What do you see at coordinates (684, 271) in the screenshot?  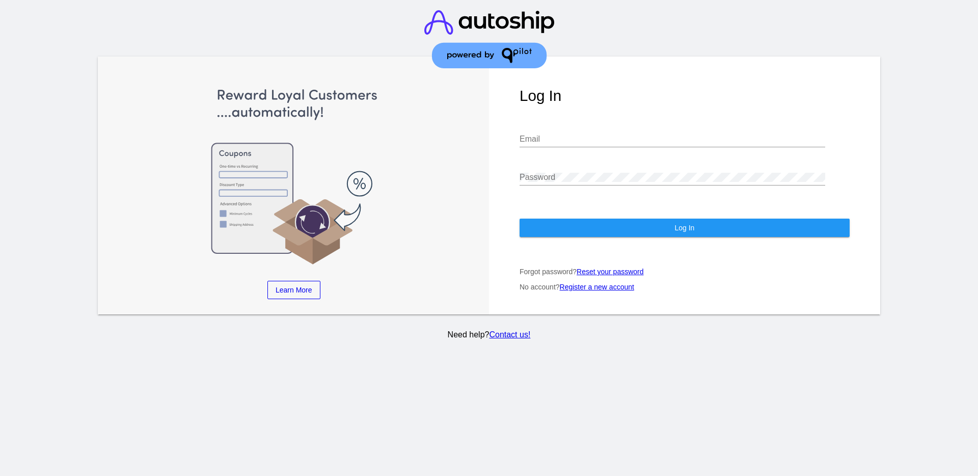 I see `p: Forgot password?` at bounding box center [684, 271].